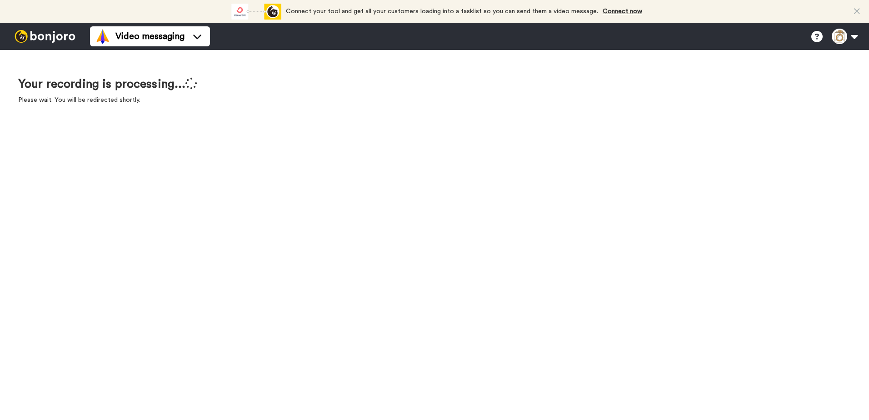 Image resolution: width=869 pixels, height=420 pixels. What do you see at coordinates (108, 100) in the screenshot?
I see `p: Please wait. You will be redirected shortly.` at bounding box center [108, 100].